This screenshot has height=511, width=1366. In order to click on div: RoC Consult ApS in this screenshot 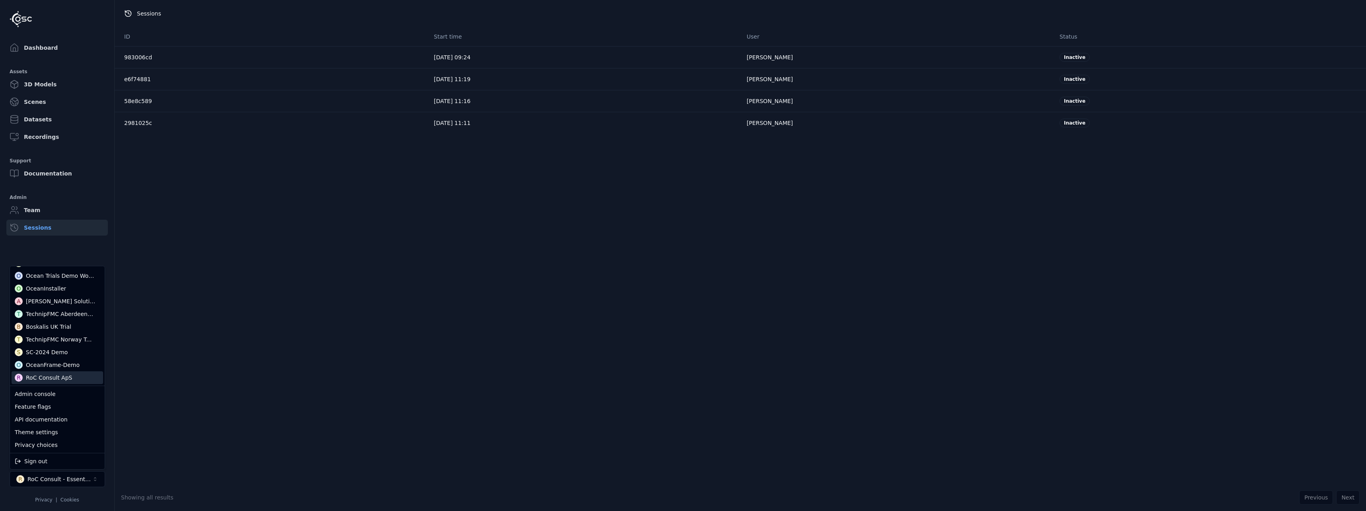, I will do `click(49, 378)`.